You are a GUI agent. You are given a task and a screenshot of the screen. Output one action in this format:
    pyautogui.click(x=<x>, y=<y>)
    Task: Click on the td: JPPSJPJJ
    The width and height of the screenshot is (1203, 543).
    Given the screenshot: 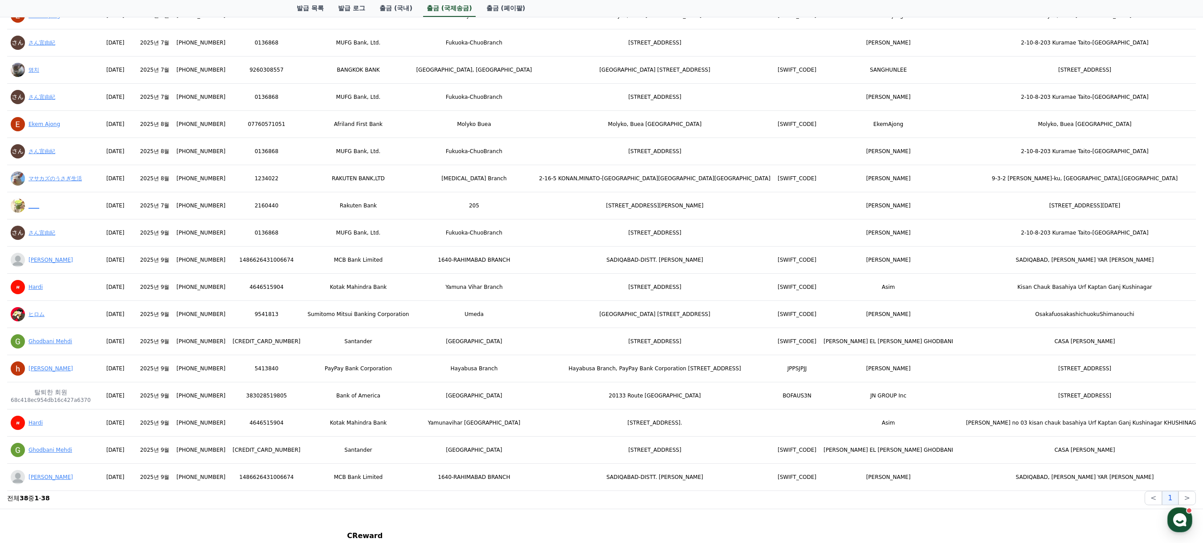 What is the action you would take?
    pyautogui.click(x=797, y=369)
    